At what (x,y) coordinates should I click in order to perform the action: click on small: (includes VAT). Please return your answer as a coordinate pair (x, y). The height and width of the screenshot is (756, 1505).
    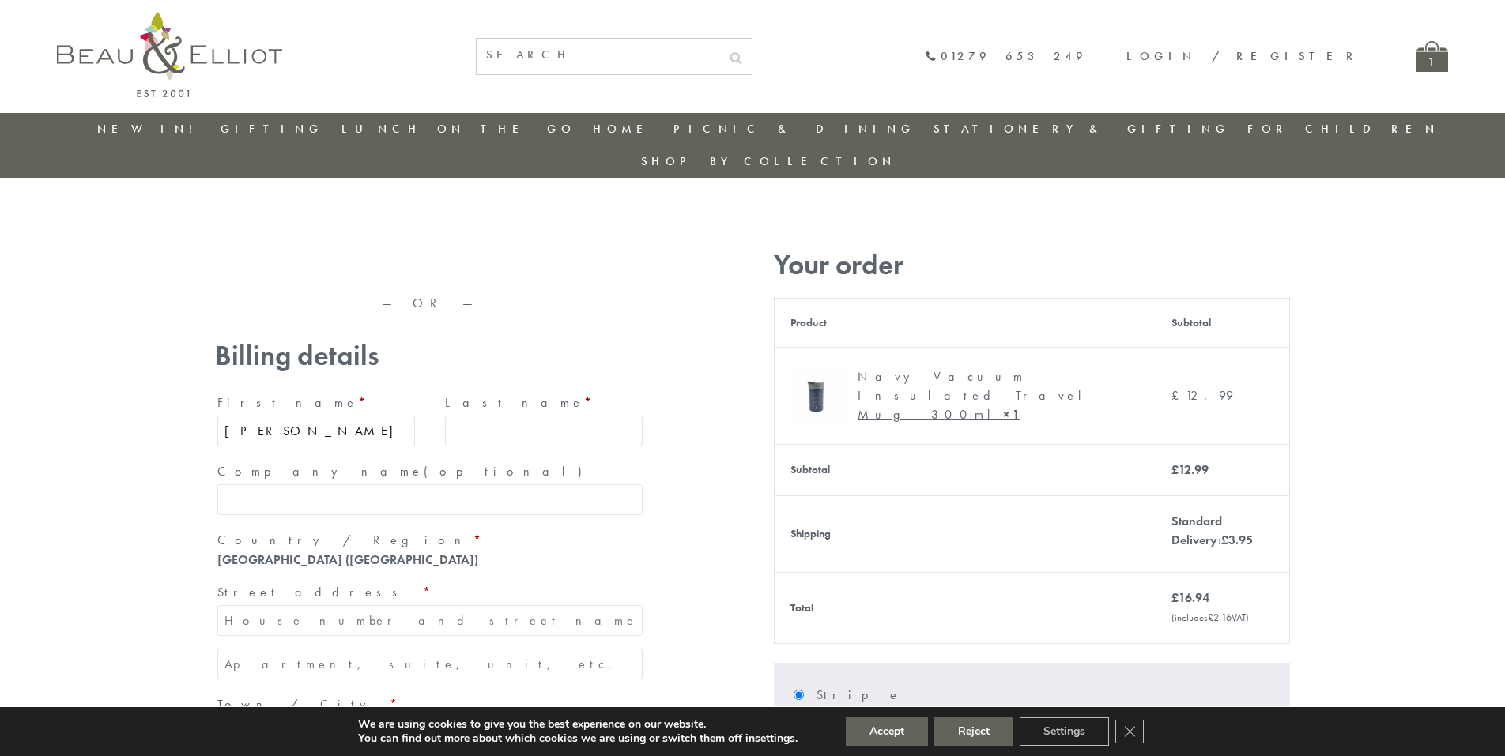
    Looking at the image, I should click on (1210, 617).